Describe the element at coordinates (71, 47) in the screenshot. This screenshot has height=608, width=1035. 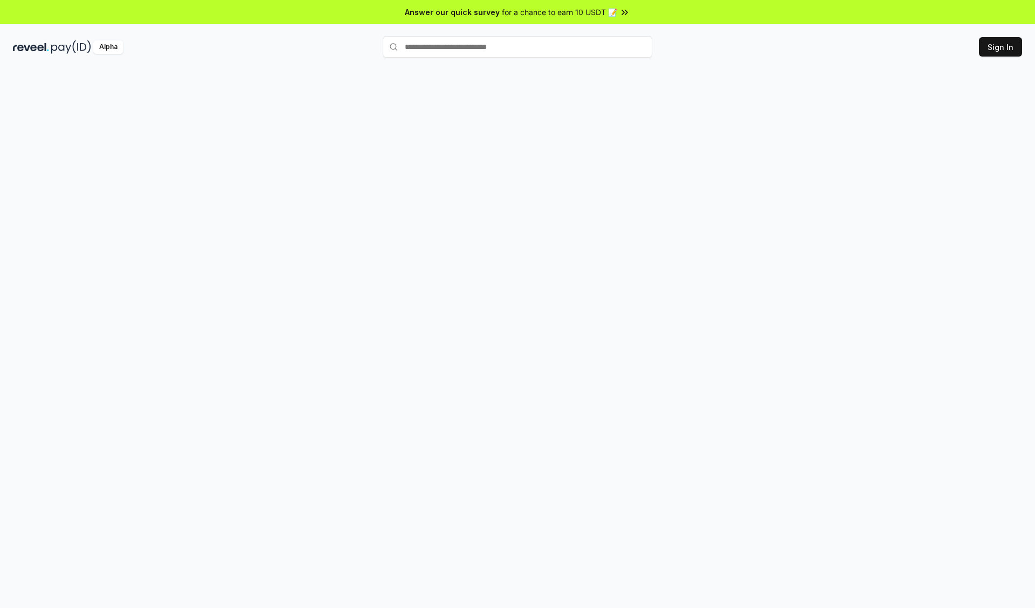
I see `img: pay_id` at that location.